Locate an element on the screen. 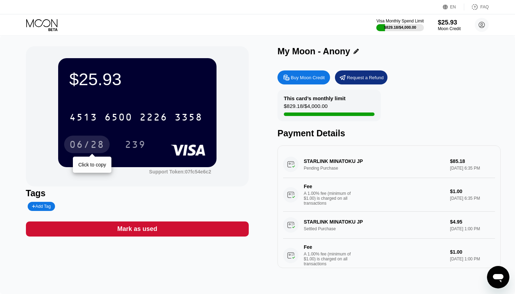  div: Mark as used is located at coordinates (137, 229).